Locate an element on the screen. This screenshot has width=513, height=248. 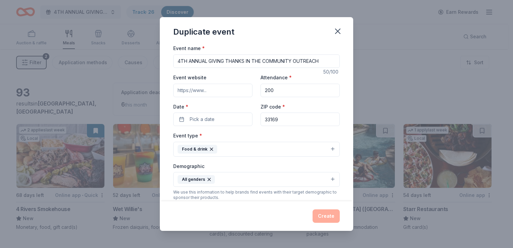
div: Food & drink is located at coordinates (197, 149).